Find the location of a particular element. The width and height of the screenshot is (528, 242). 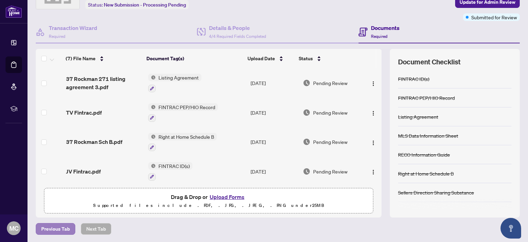

th: Upload Date is located at coordinates (270, 58).